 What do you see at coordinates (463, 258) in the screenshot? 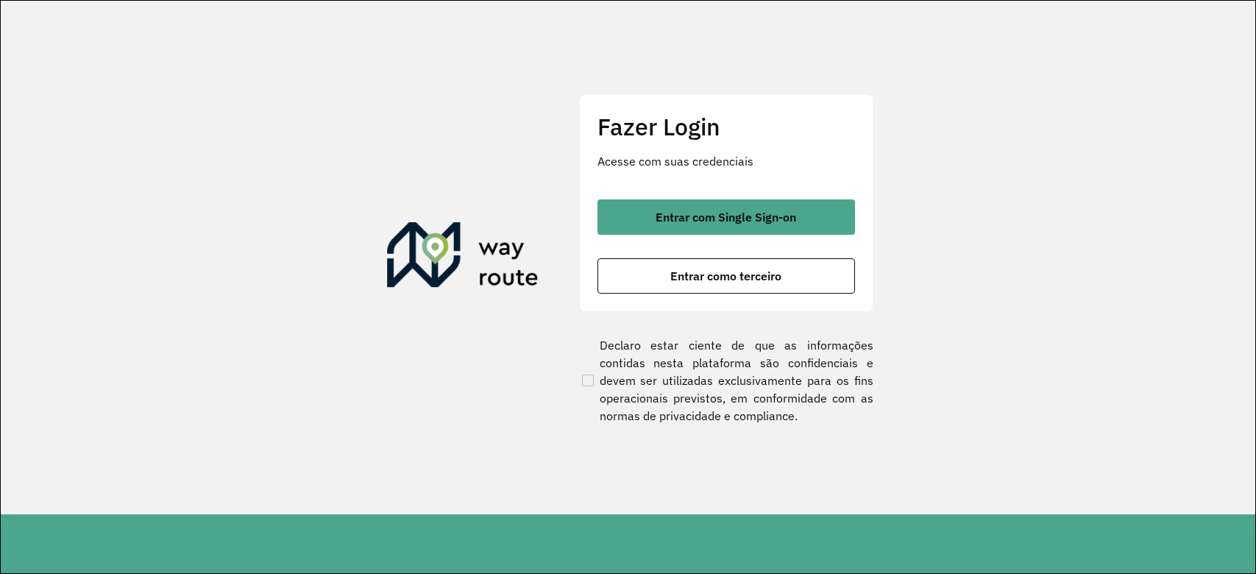
I see `img: Roteirizador AmbevTech` at bounding box center [463, 258].